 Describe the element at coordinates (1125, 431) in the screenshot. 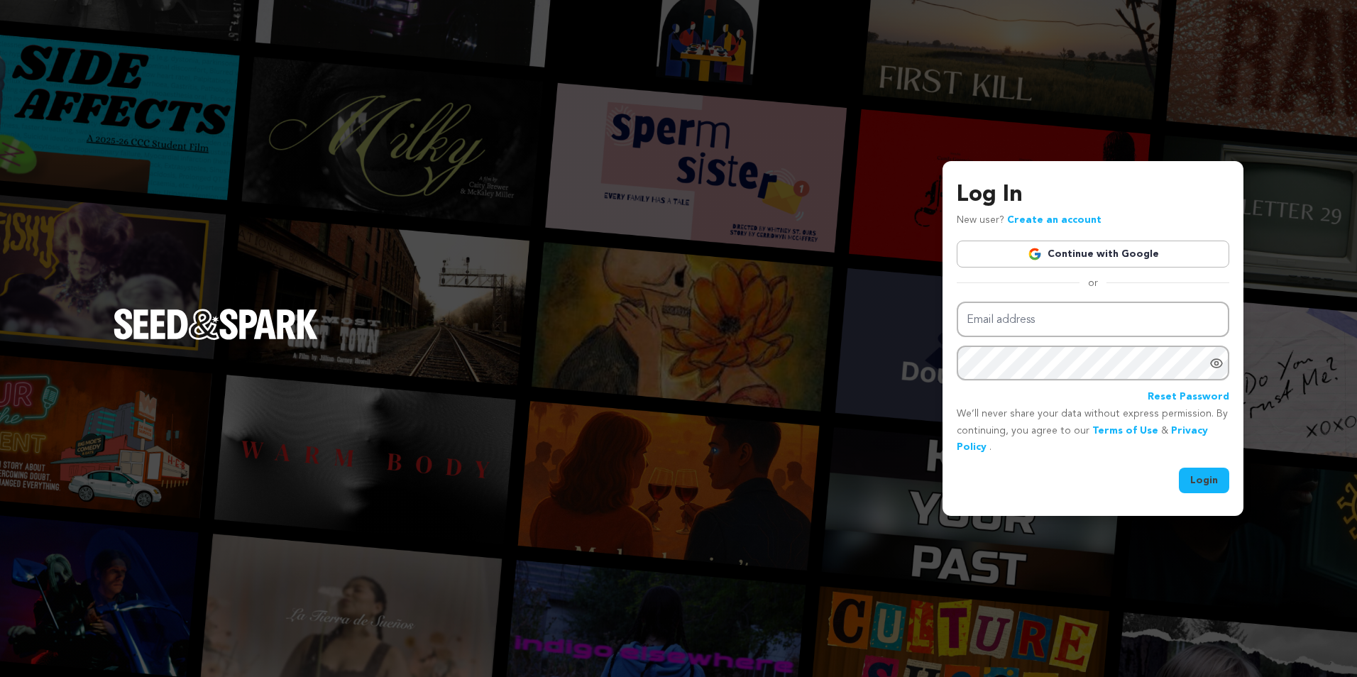

I see `a: Terms of Use` at that location.